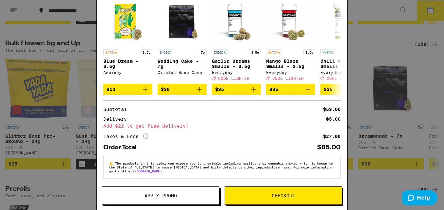 The image size is (444, 210). What do you see at coordinates (284, 196) in the screenshot?
I see `span: Checkout` at bounding box center [284, 196].